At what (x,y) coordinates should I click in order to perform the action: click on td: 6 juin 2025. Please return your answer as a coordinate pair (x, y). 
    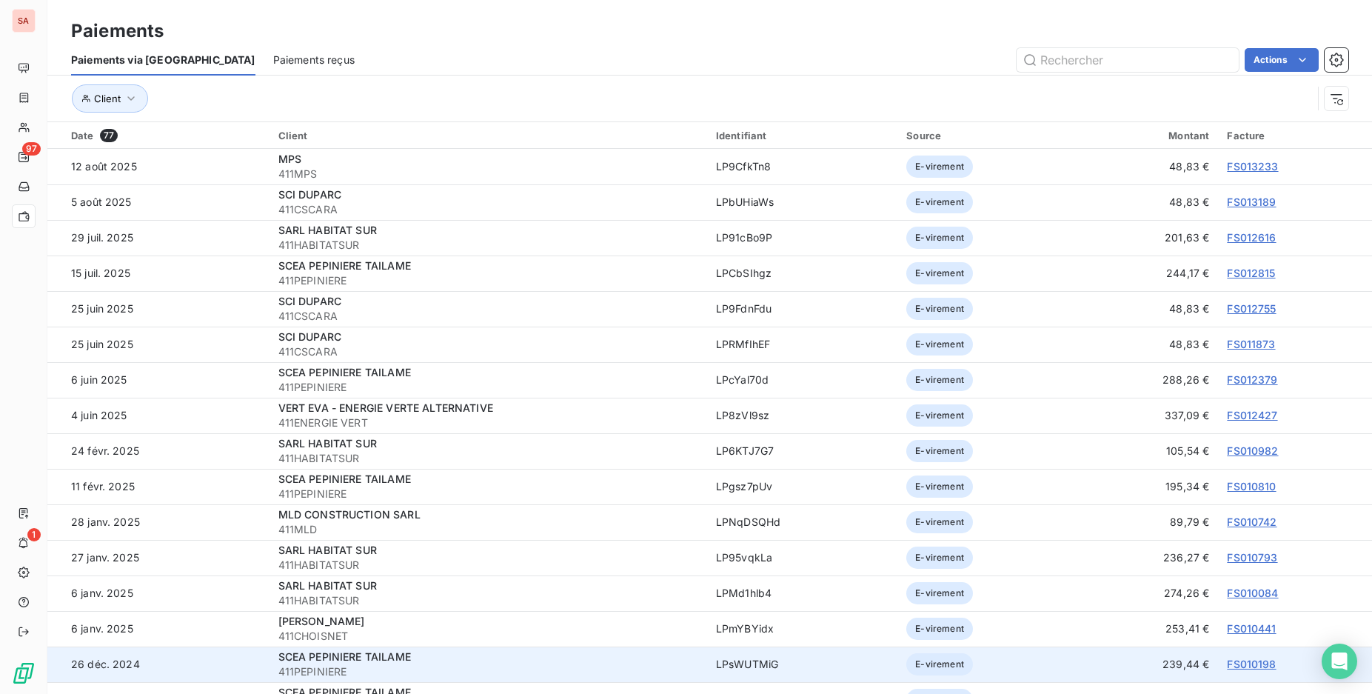
    Looking at the image, I should click on (158, 380).